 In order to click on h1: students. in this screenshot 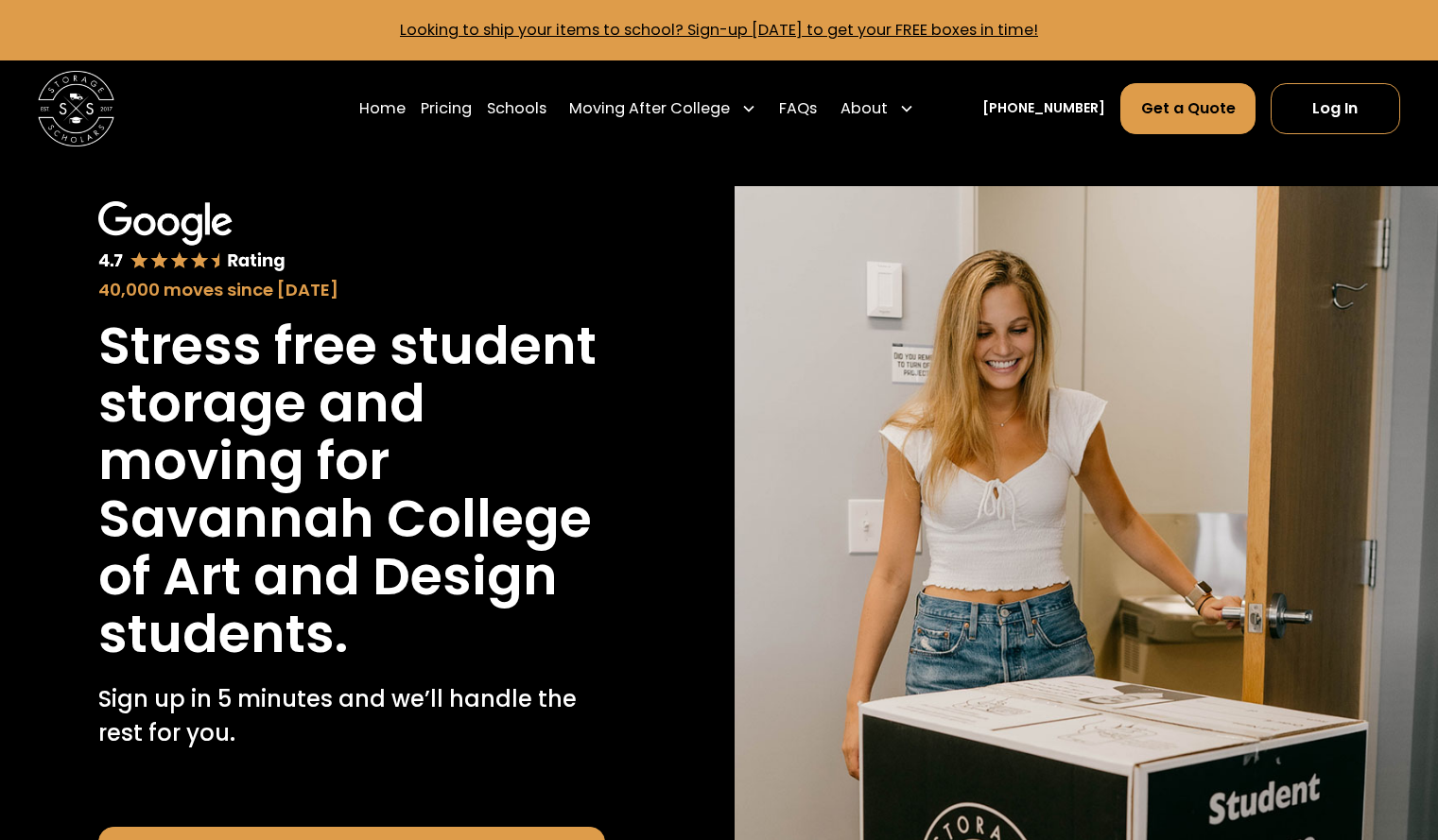, I will do `click(223, 634)`.